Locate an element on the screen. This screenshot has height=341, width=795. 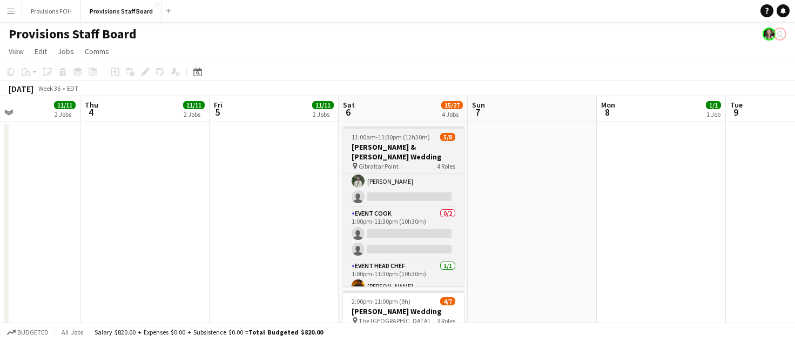
span: 5/8 is located at coordinates (448, 137).